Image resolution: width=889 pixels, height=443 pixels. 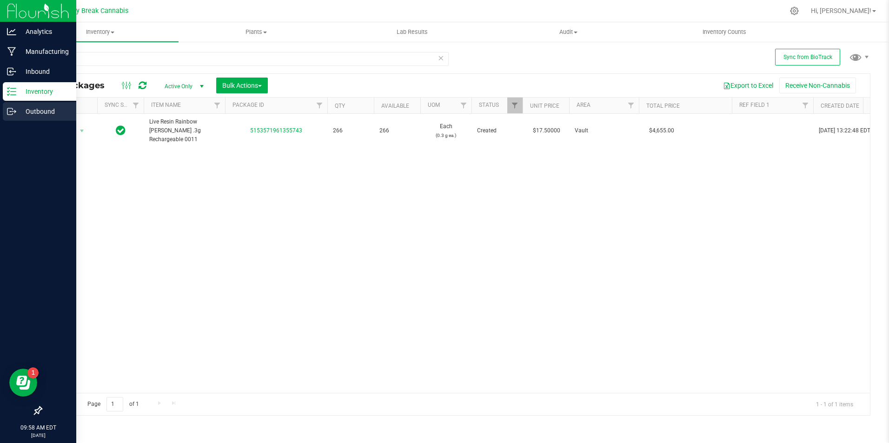 I want to click on span: Bulk Actions, so click(x=242, y=86).